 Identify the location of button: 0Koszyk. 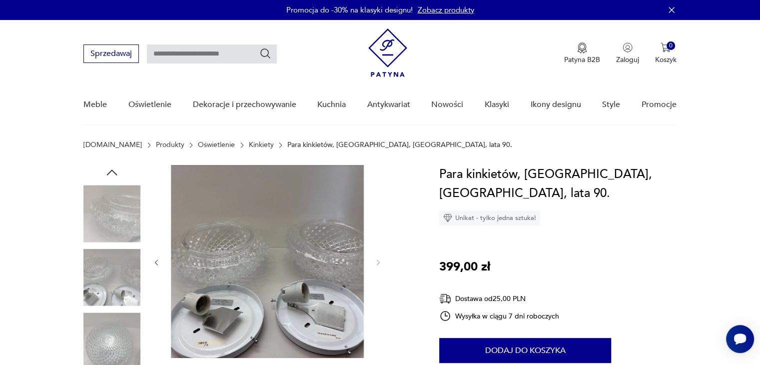
(665, 53).